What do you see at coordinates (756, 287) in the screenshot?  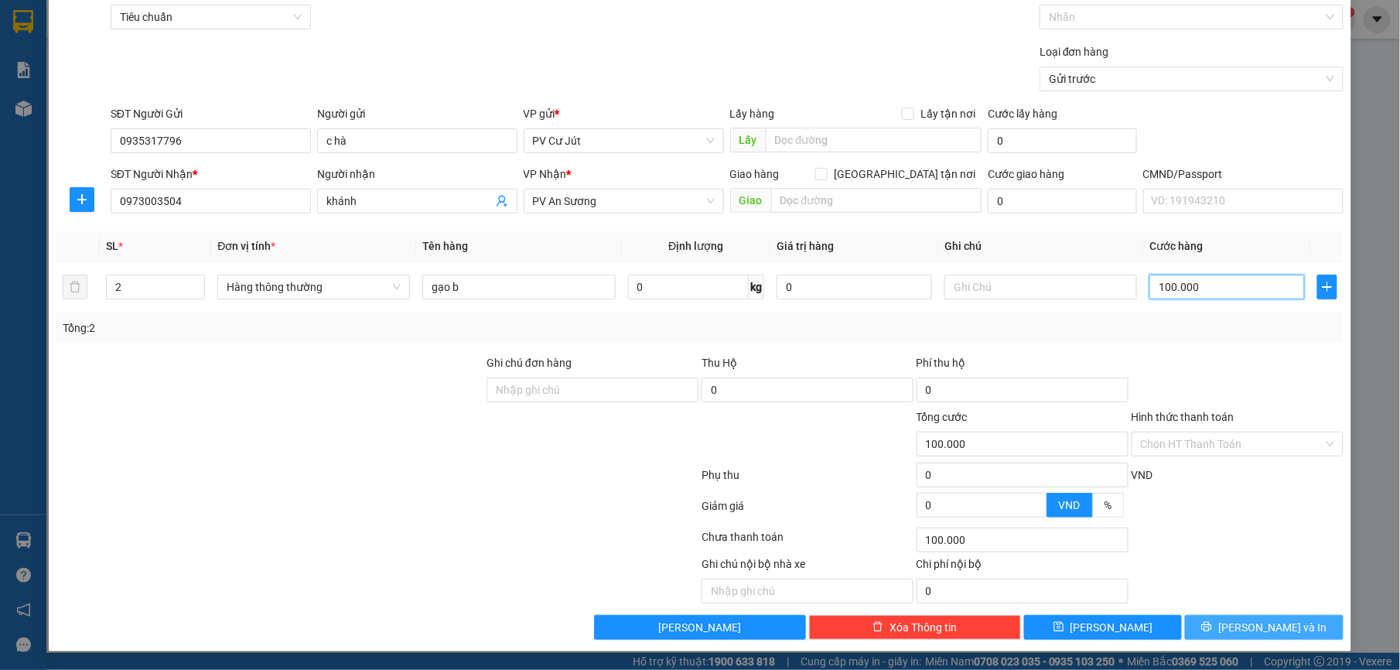 I see `span: kg` at bounding box center [756, 287].